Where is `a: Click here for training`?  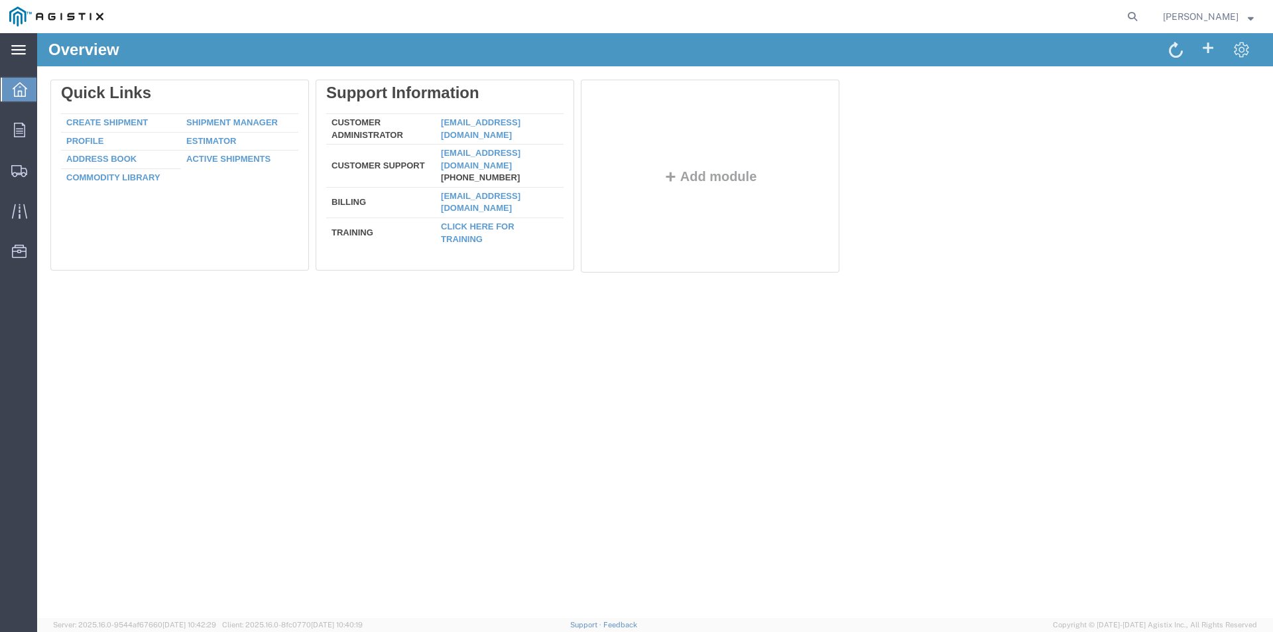
a: Click here for training is located at coordinates (440, 200).